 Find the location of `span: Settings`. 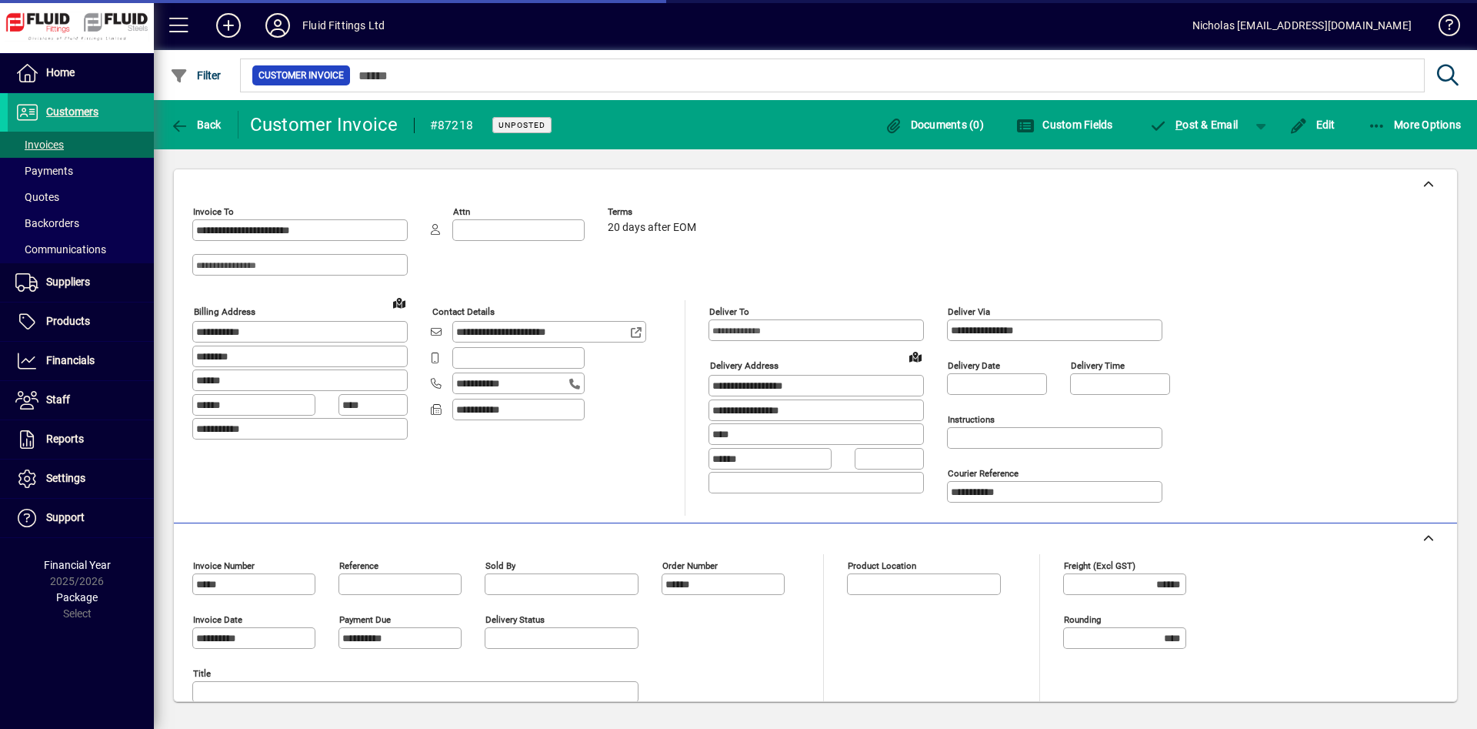

span: Settings is located at coordinates (65, 478).